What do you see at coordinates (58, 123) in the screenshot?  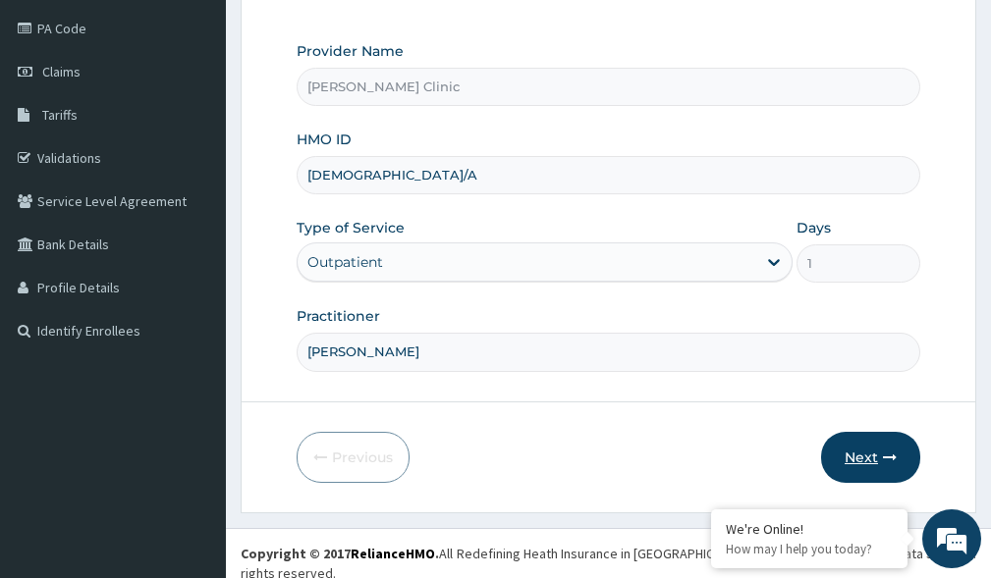 I see `img: d_794563401_company_1708531726252_794563401` at bounding box center [58, 123].